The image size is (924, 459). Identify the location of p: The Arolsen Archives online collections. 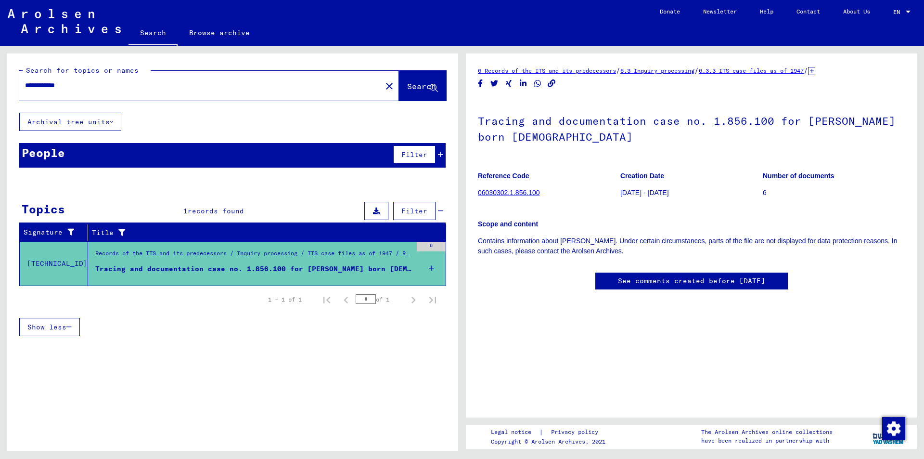
(767, 432).